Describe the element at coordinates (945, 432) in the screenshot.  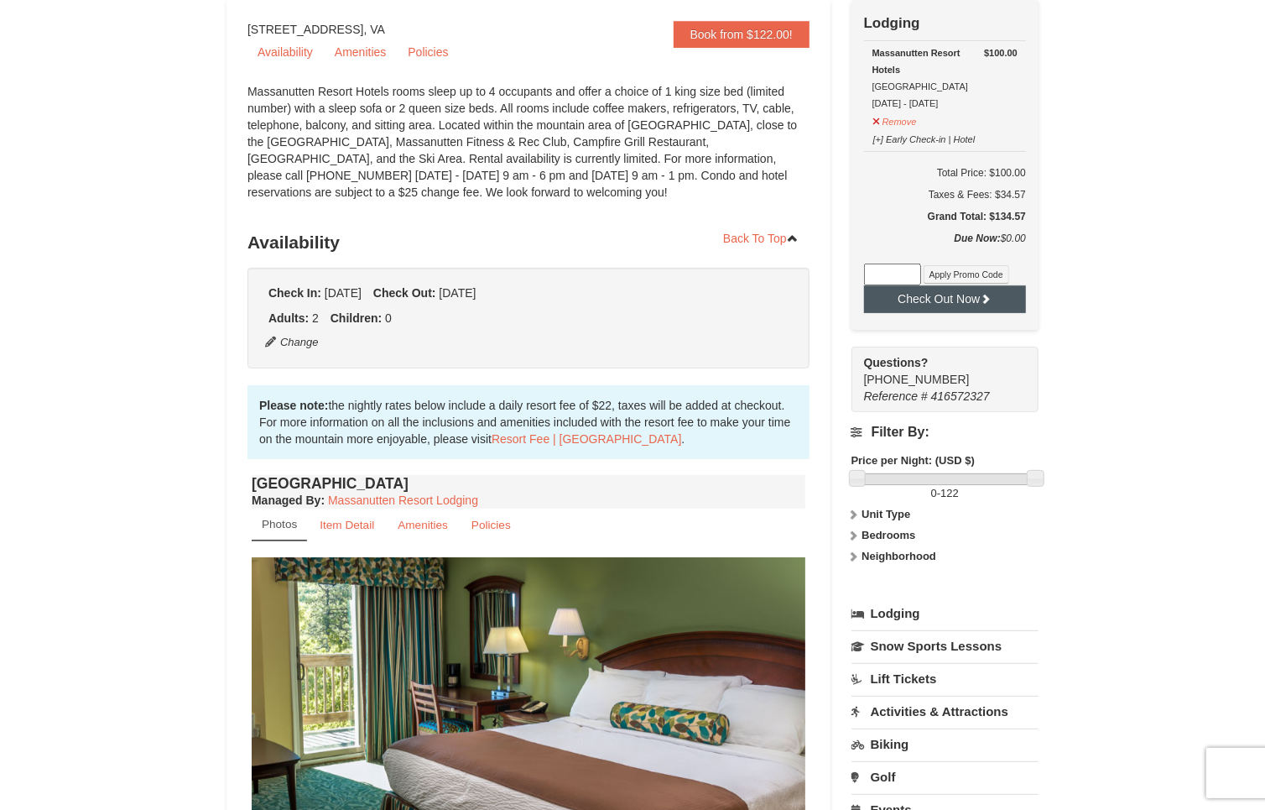
I see `h4: Filter By:` at that location.